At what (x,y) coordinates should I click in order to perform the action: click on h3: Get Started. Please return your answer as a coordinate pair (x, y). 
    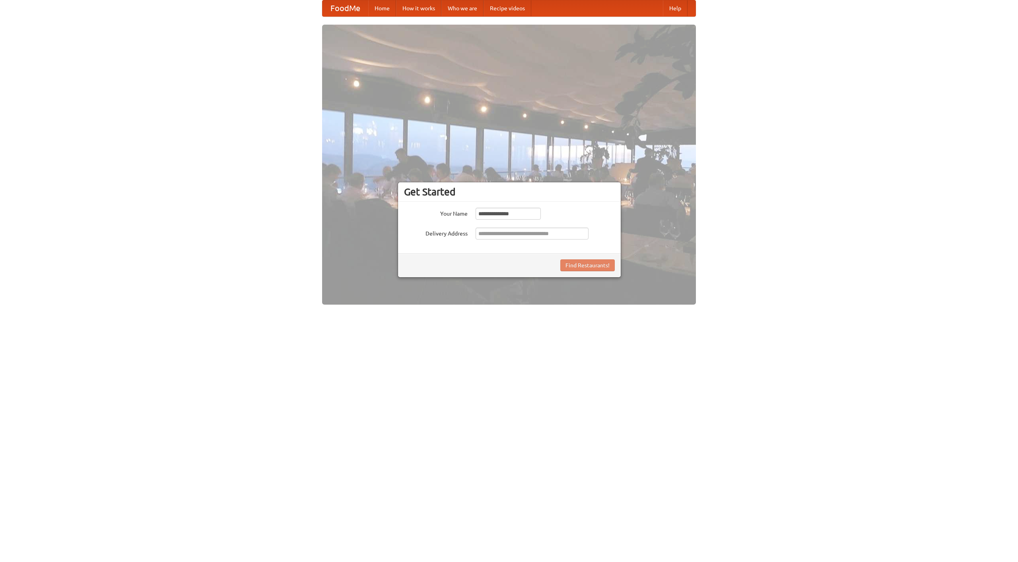
    Looking at the image, I should click on (509, 192).